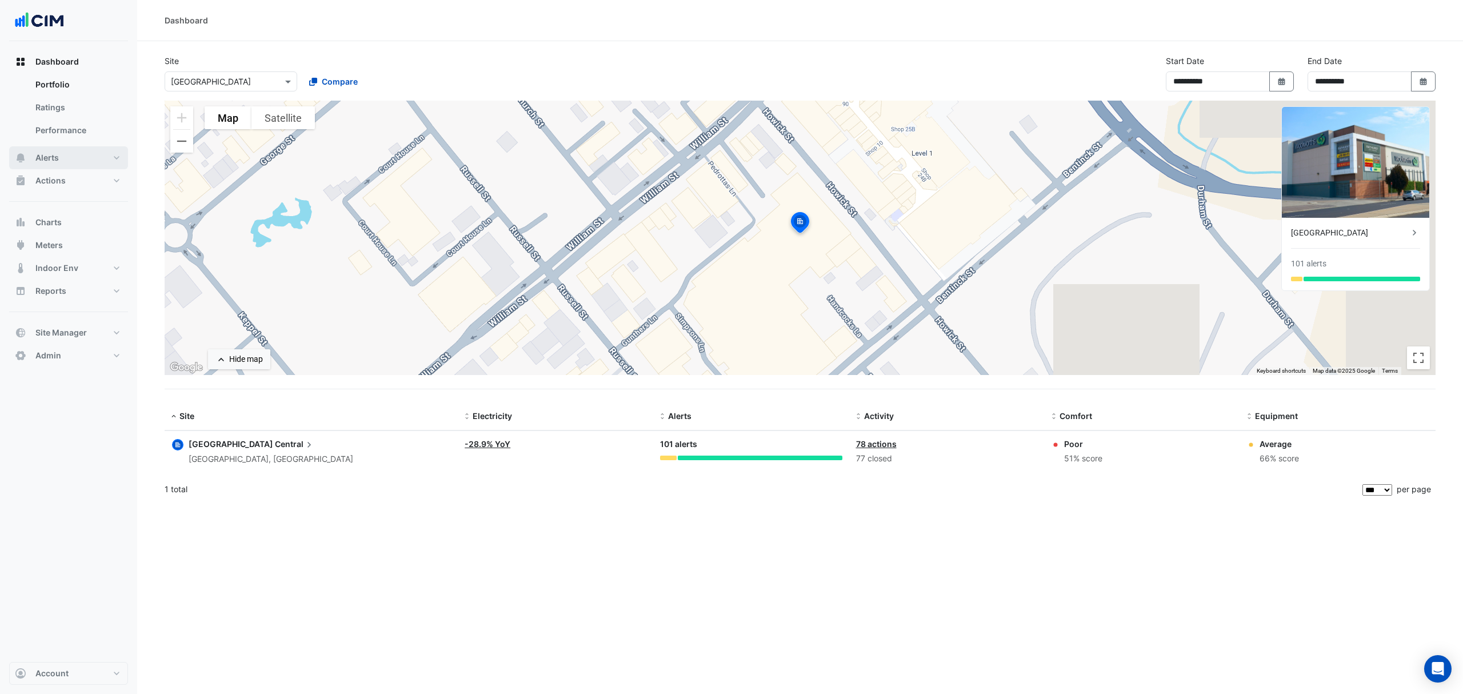 This screenshot has width=1463, height=694. I want to click on img: Google, so click(186, 367).